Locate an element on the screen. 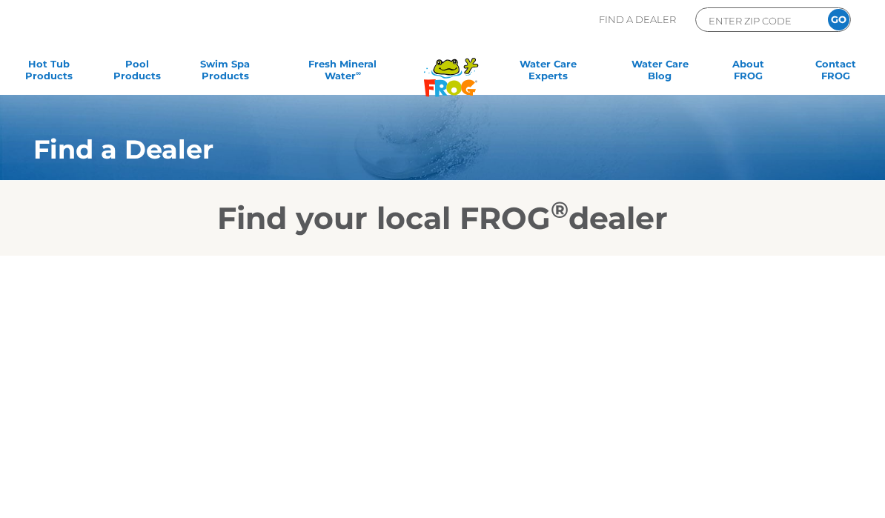  h2: Find your local FROG dealer is located at coordinates (443, 218).